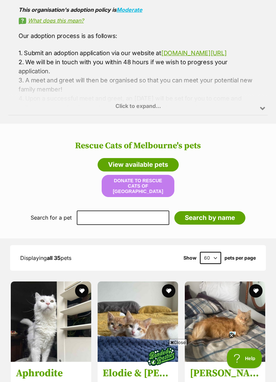 This screenshot has height=382, width=276. Describe the element at coordinates (129, 10) in the screenshot. I see `a: Moderate` at that location.